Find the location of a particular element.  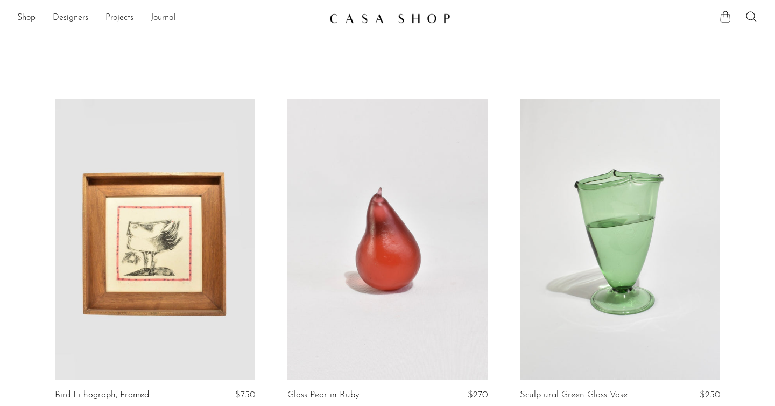

a: Bird Lithograph, Framed is located at coordinates (102, 395).